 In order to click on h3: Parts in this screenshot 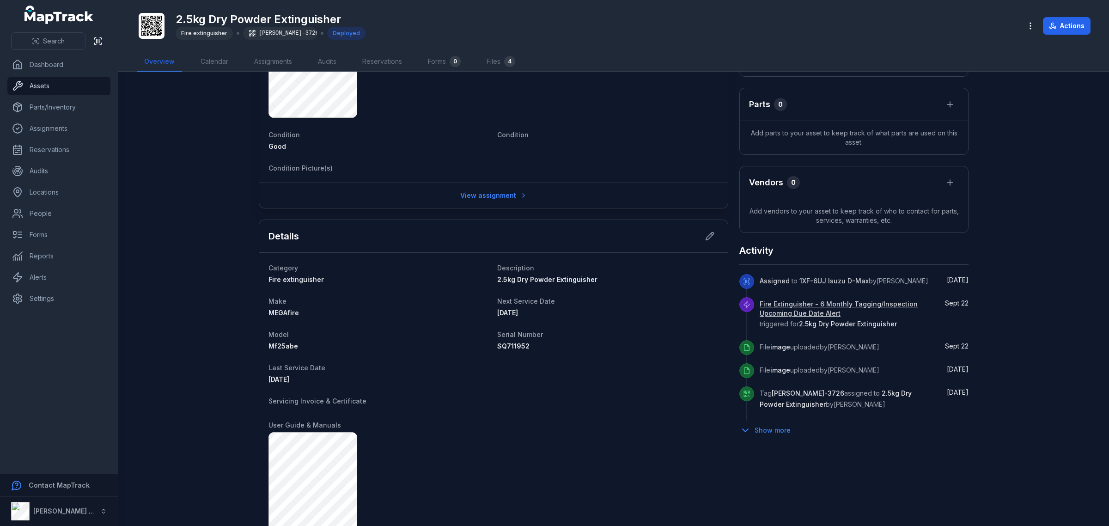, I will do `click(760, 104)`.